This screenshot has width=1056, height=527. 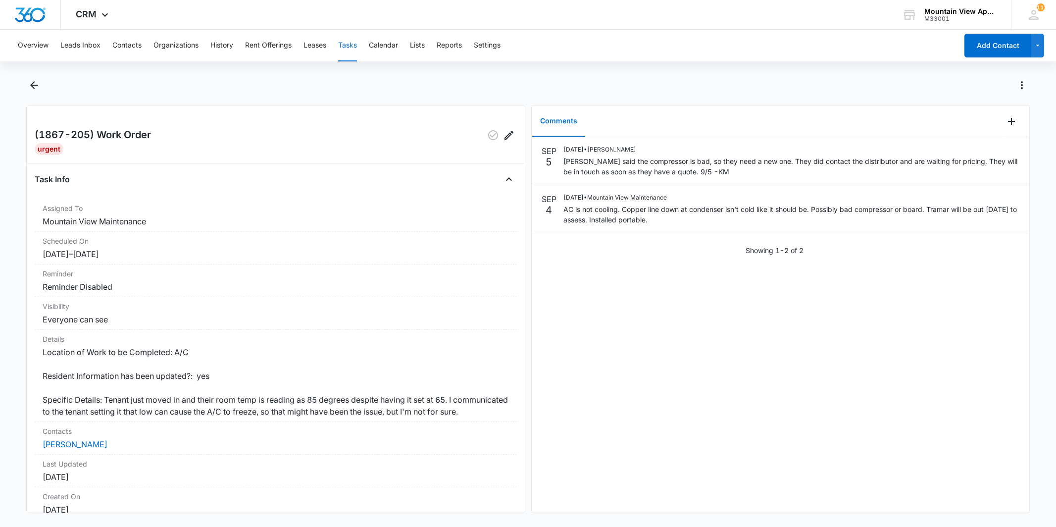 I want to click on dt: Assigned To, so click(x=275, y=208).